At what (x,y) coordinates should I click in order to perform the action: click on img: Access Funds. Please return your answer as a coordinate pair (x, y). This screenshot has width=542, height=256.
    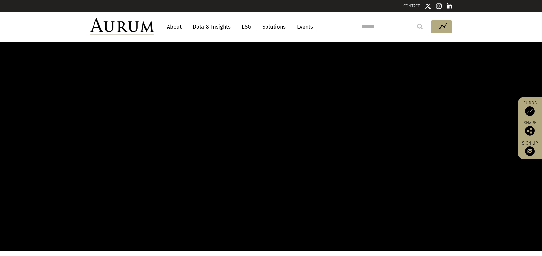
    Looking at the image, I should click on (530, 111).